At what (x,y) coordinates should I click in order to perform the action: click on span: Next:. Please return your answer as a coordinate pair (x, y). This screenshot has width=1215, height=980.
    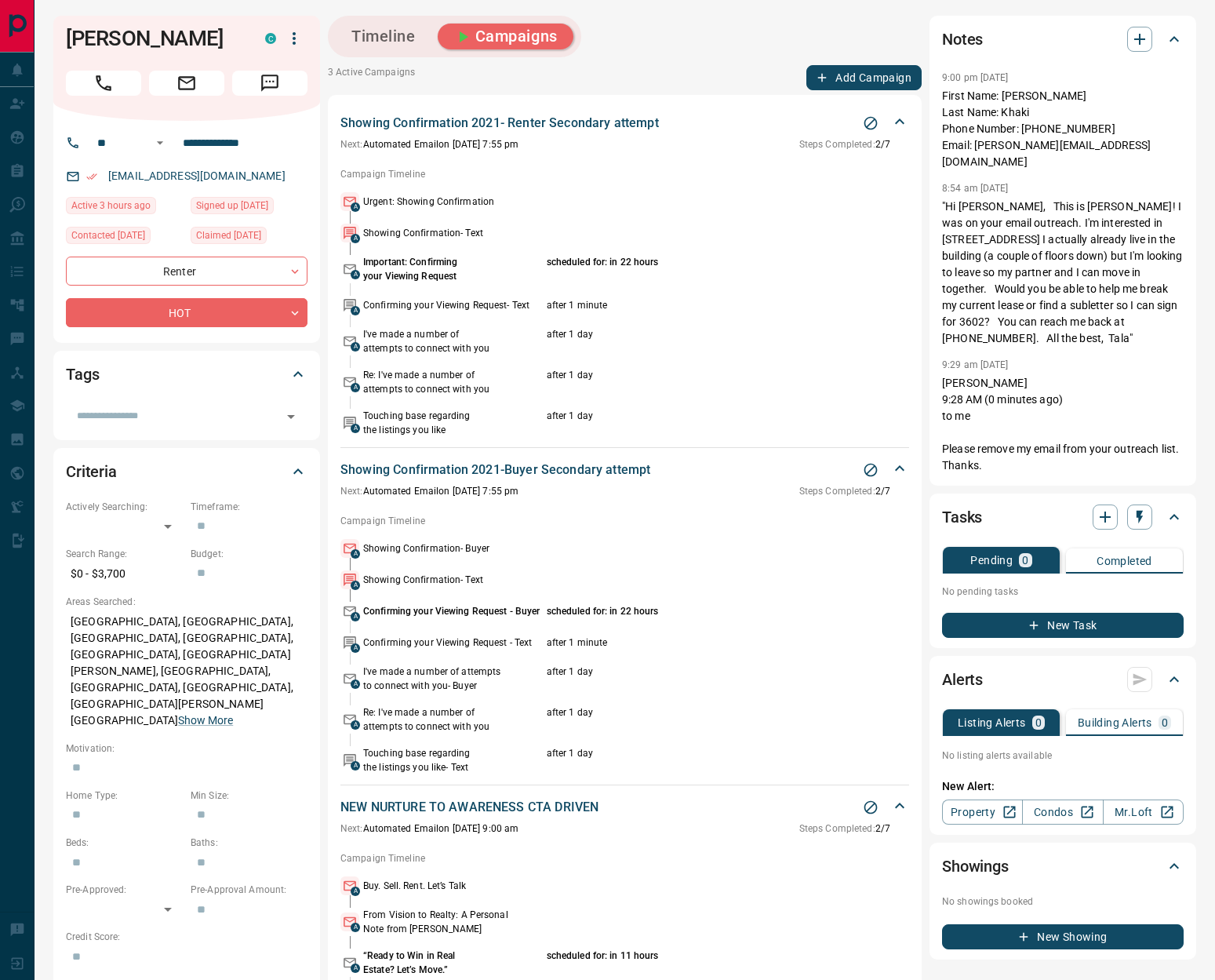
    Looking at the image, I should click on (352, 828).